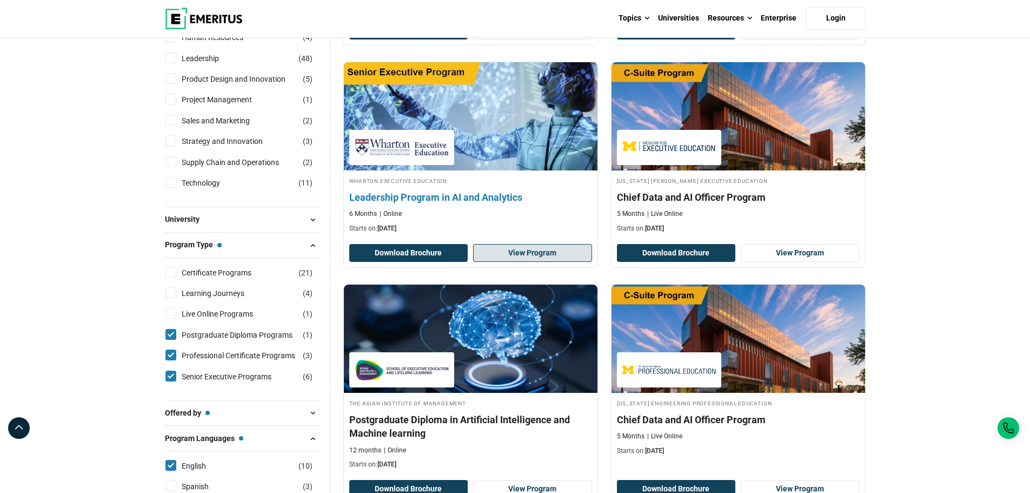 The image size is (1030, 493). Describe the element at coordinates (206, 486) in the screenshot. I see `a: Spanish` at that location.